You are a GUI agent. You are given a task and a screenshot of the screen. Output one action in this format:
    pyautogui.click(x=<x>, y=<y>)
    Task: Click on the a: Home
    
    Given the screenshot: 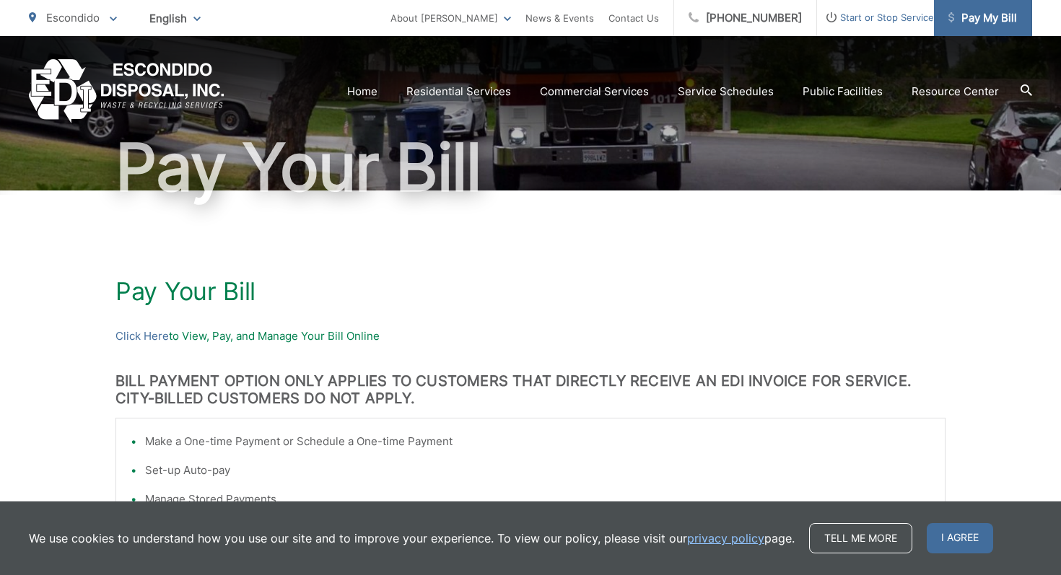 What is the action you would take?
    pyautogui.click(x=362, y=92)
    